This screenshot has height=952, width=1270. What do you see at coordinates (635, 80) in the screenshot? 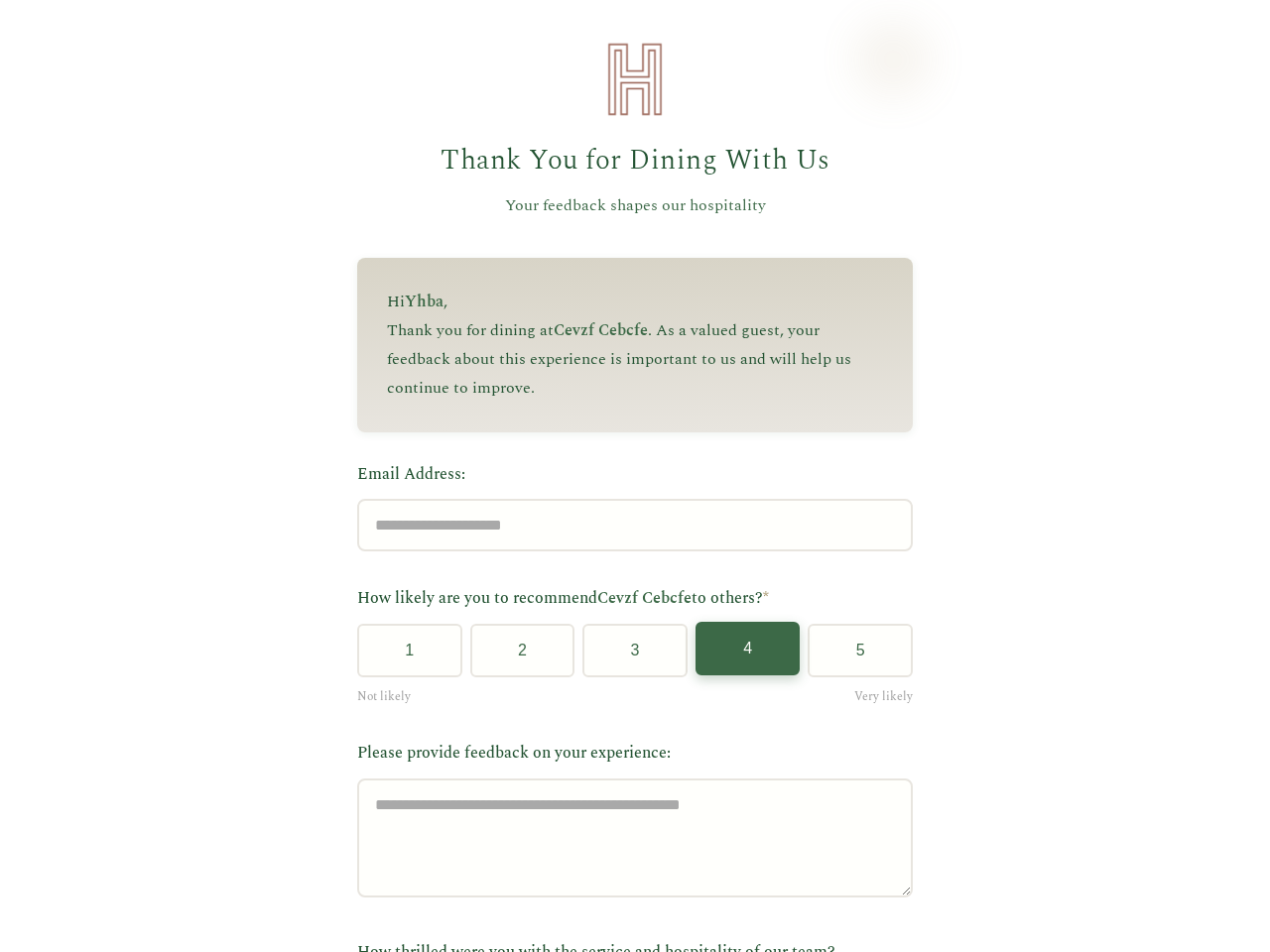
I see `img: Heirloom Hospitality Logo` at bounding box center [635, 80].